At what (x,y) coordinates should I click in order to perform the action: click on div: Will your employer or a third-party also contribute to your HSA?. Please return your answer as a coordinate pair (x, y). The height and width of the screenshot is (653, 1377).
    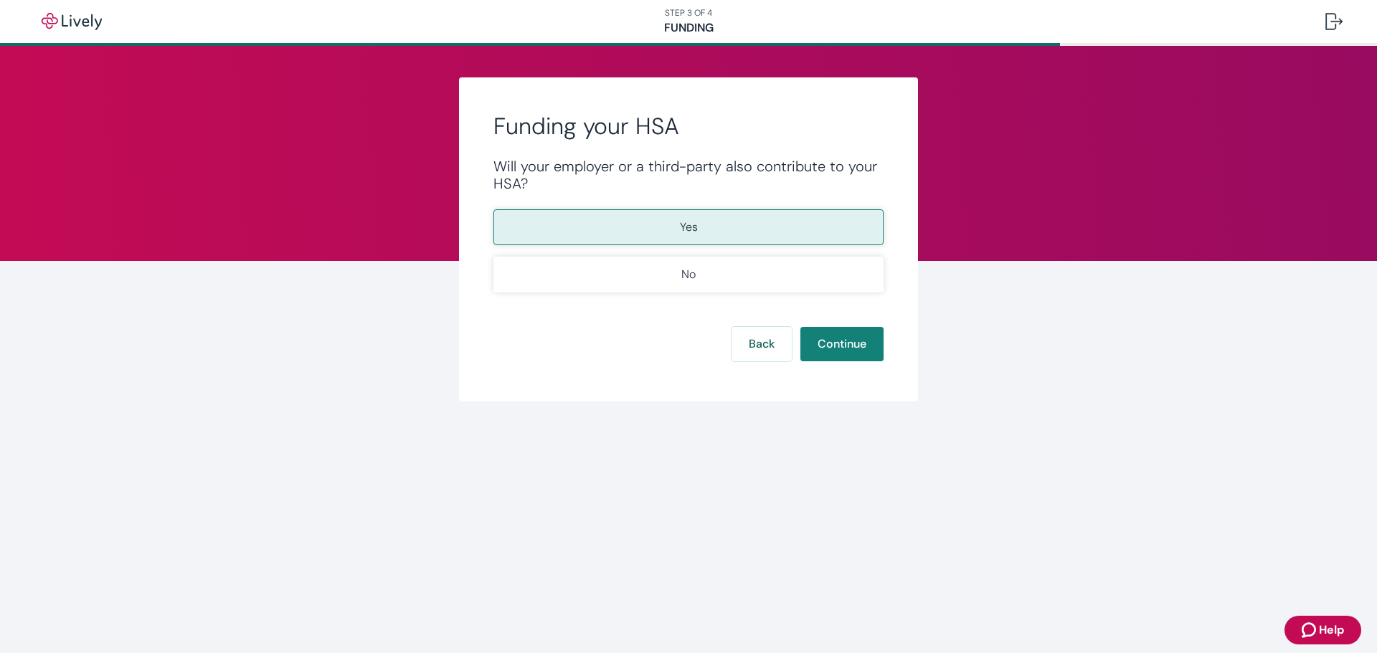
    Looking at the image, I should click on (688, 175).